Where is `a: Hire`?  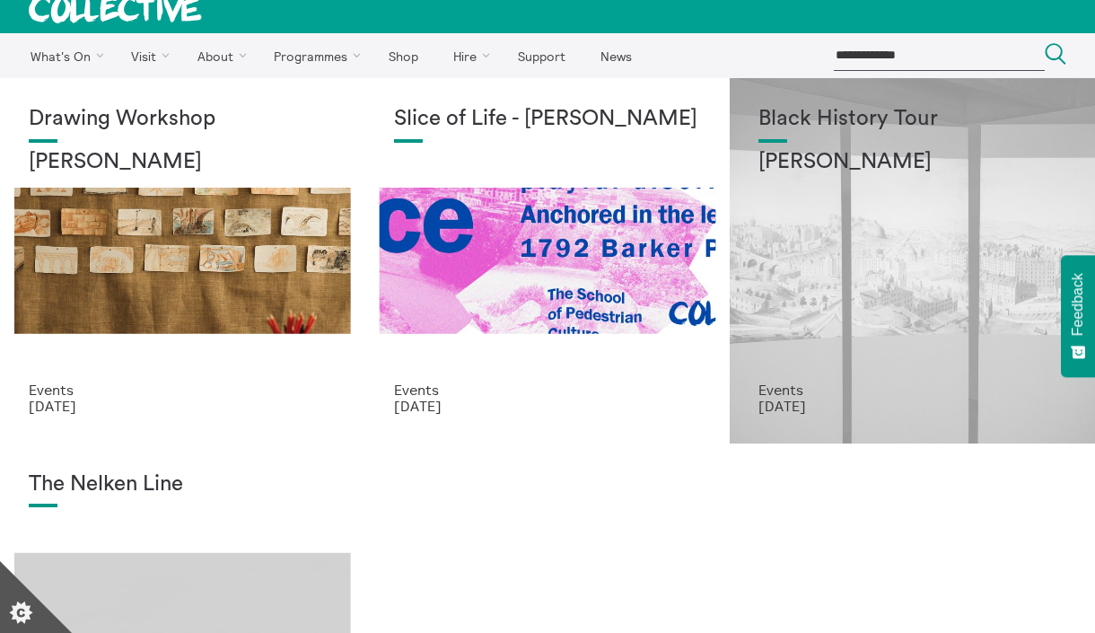 a: Hire is located at coordinates (468, 56).